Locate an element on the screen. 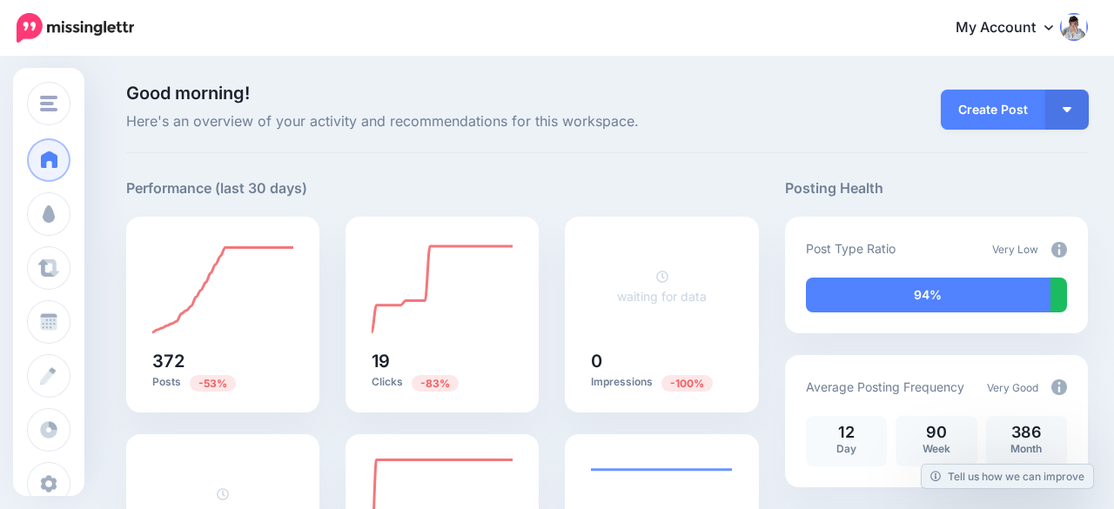 The width and height of the screenshot is (1114, 509). span: Previous period: 5.35K is located at coordinates (686, 383).